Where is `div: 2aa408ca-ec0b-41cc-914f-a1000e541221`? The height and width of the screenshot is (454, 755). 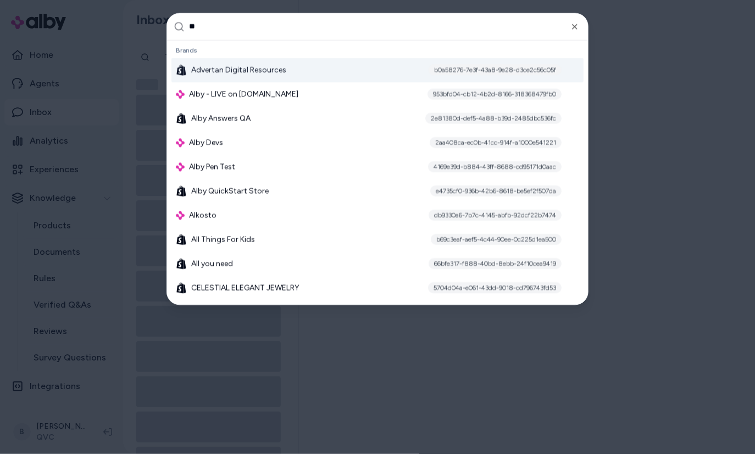 div: 2aa408ca-ec0b-41cc-914f-a1000e541221 is located at coordinates (496, 142).